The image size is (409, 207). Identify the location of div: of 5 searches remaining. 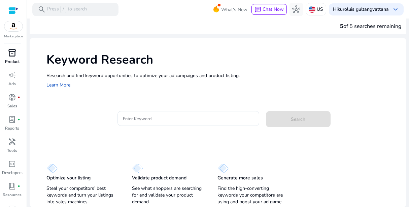
(371, 26).